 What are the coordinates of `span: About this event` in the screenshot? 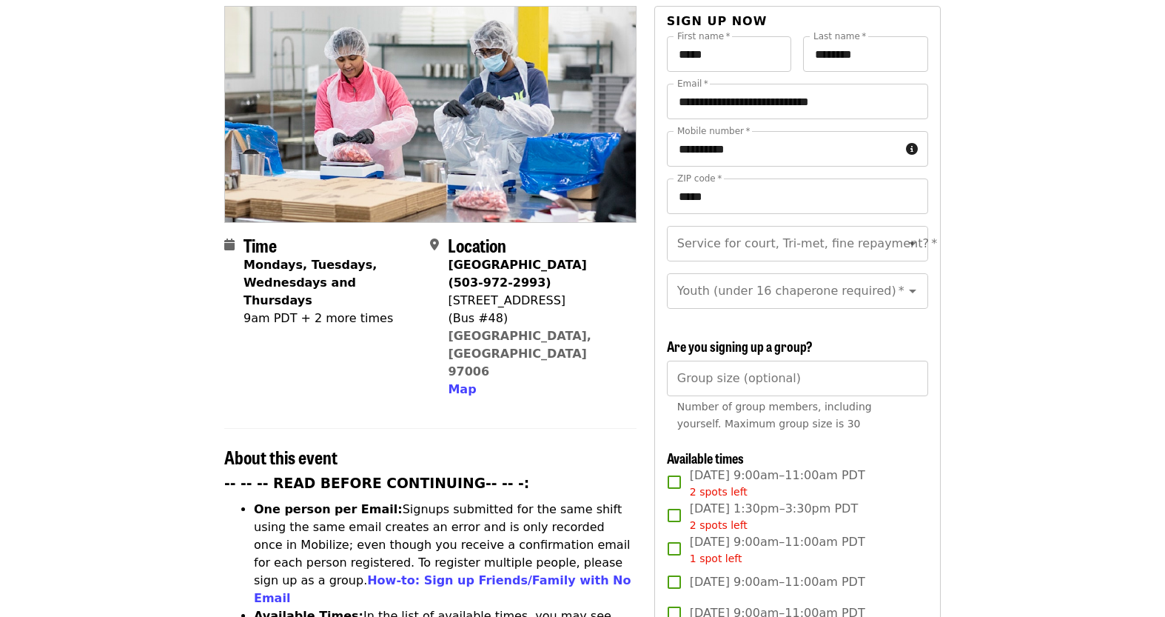 It's located at (281, 456).